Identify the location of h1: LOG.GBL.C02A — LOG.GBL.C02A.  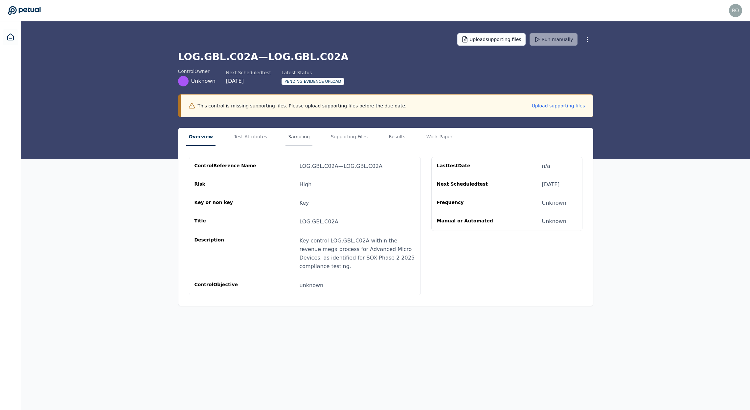
(386, 57).